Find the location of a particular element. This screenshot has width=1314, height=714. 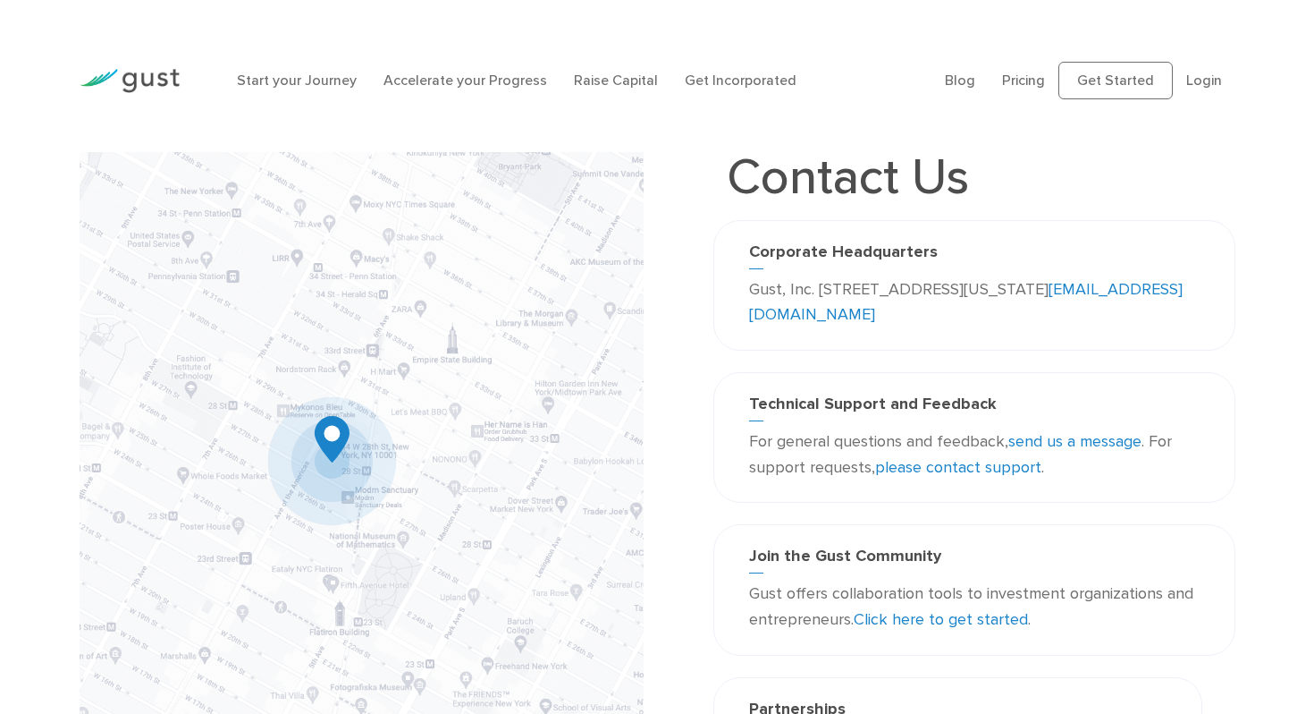

a: Get Incorporated is located at coordinates (740, 80).